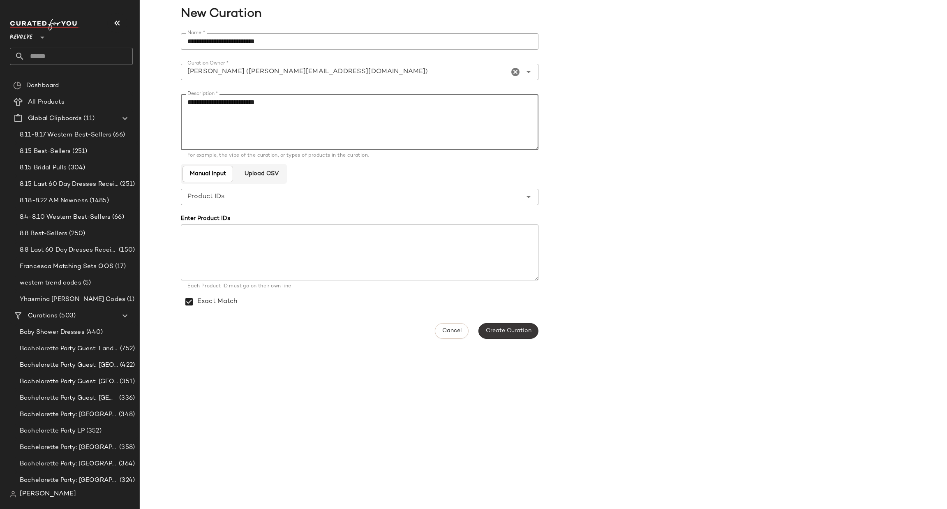 This screenshot has width=947, height=509. Describe the element at coordinates (76, 233) in the screenshot. I see `span: (250)` at that location.